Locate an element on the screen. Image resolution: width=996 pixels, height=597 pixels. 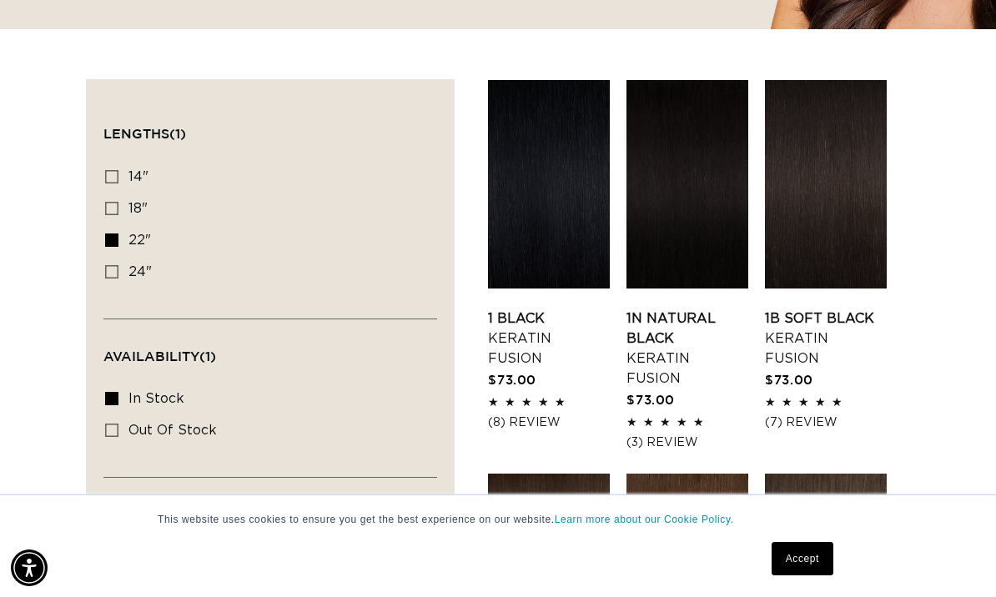
summary: Lengths (1 selected) is located at coordinates (270, 127).